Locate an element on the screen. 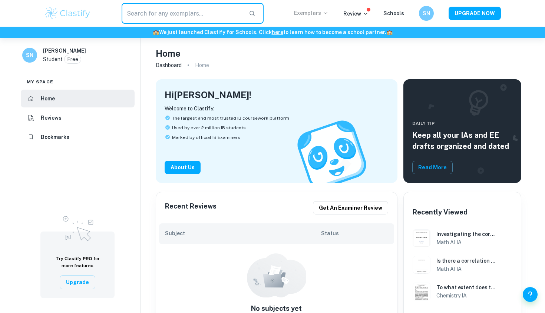 This screenshot has width=545, height=313. span: Marked by official IB Examiners is located at coordinates (206, 138).